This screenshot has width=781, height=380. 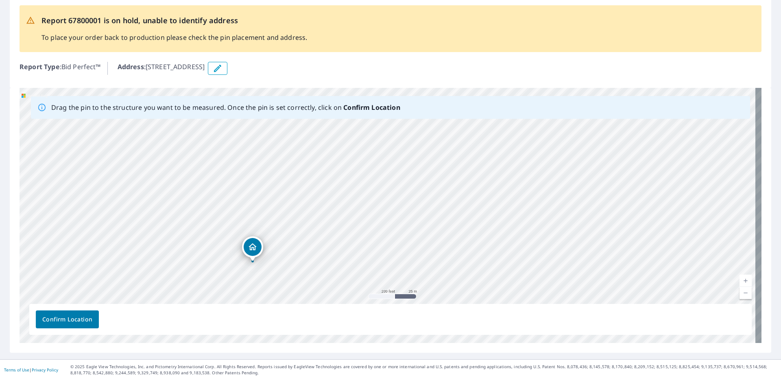 I want to click on b: Report Type, so click(x=39, y=67).